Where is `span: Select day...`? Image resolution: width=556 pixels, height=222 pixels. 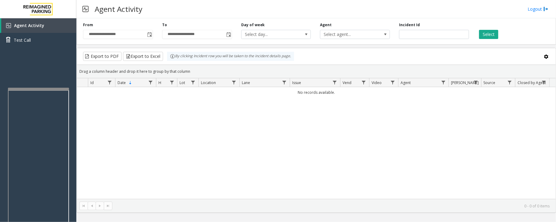 span: Select day... is located at coordinates (269, 34).